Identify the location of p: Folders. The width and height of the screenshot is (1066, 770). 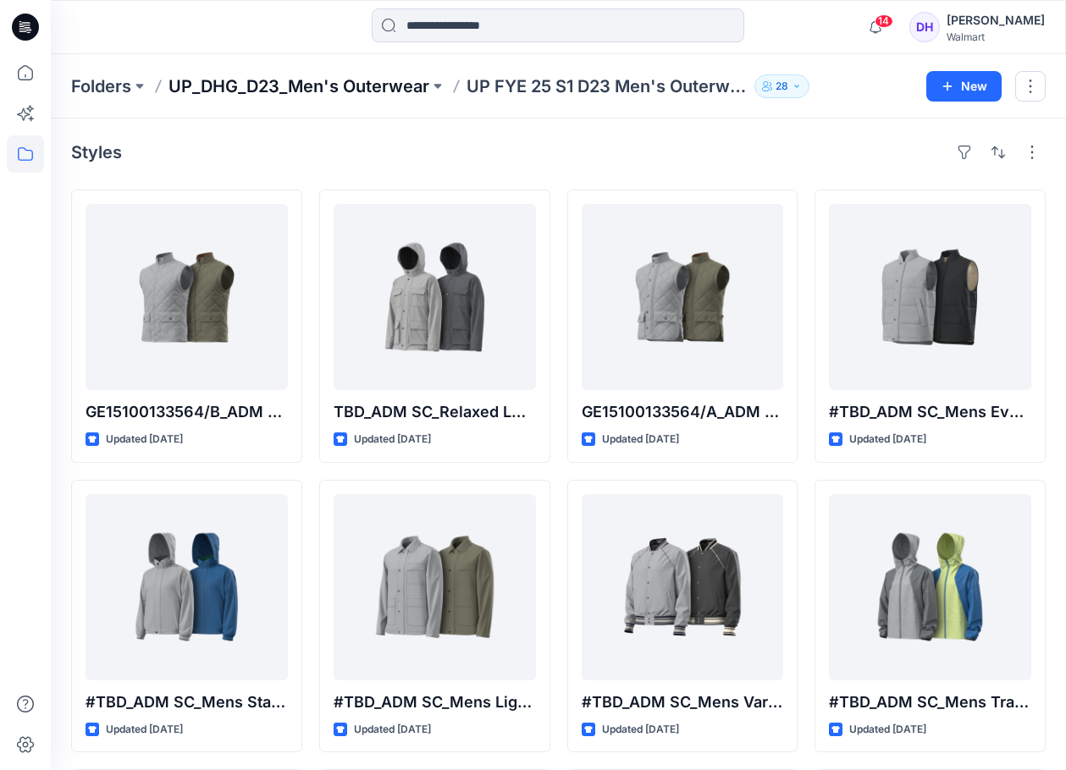
(101, 86).